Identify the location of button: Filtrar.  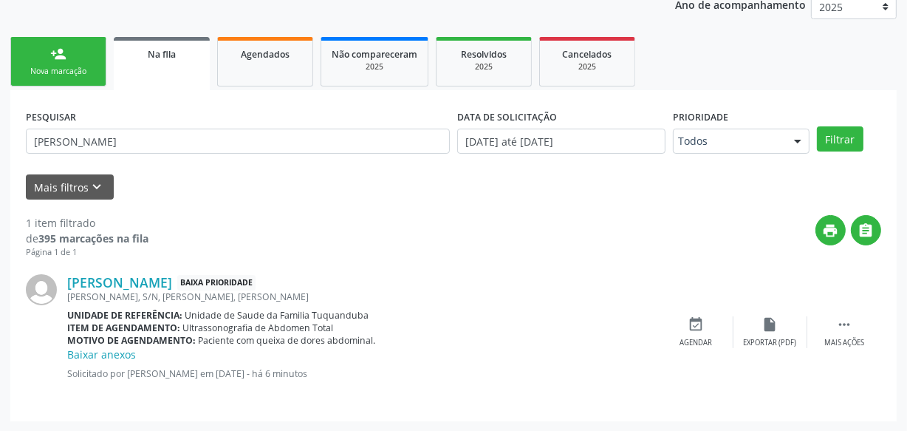
(840, 139).